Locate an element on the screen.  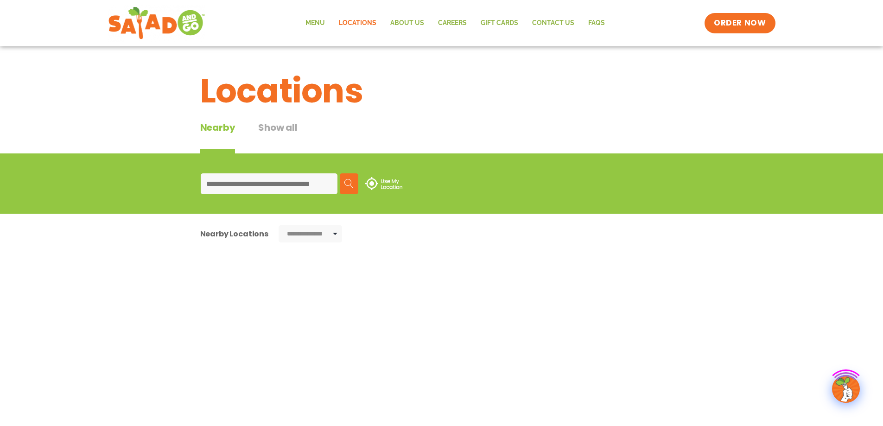
div: Nearby Locations is located at coordinates (234, 234).